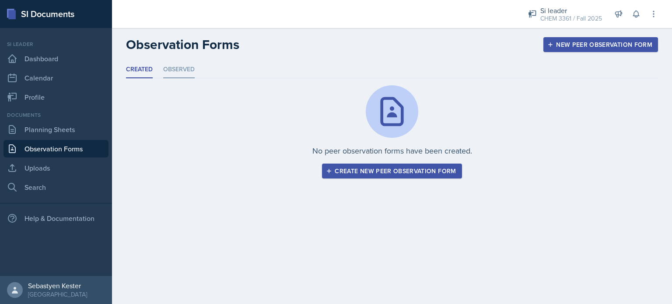 This screenshot has height=304, width=672. I want to click on a: Profile, so click(56, 97).